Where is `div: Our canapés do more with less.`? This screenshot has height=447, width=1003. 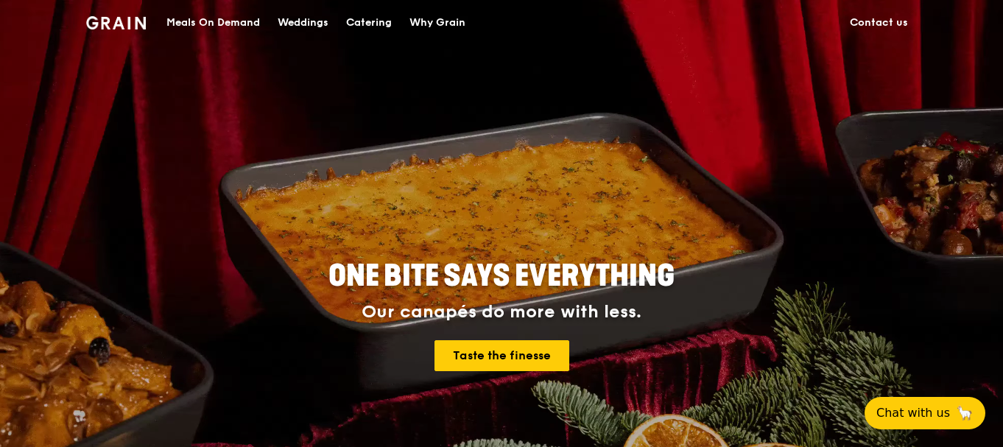
div: Our canapés do more with less. is located at coordinates (502, 312).